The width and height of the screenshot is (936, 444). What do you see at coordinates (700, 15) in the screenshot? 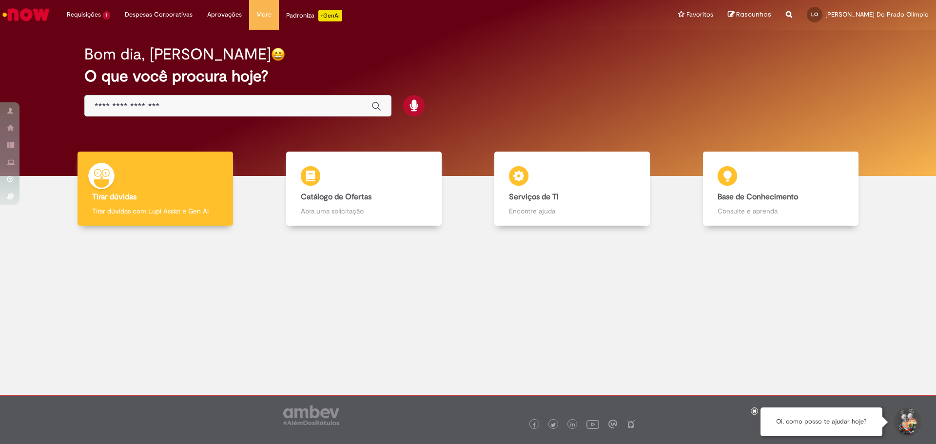
I see `span: Favoritos` at bounding box center [700, 15].